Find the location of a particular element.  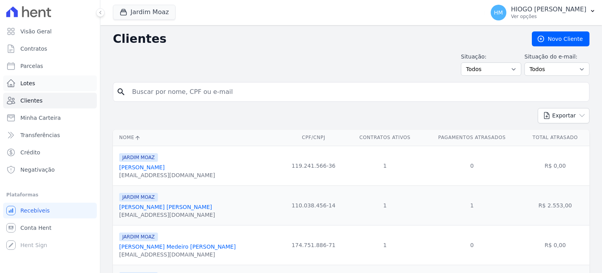

td: 119.241.566-36 is located at coordinates (314, 165).